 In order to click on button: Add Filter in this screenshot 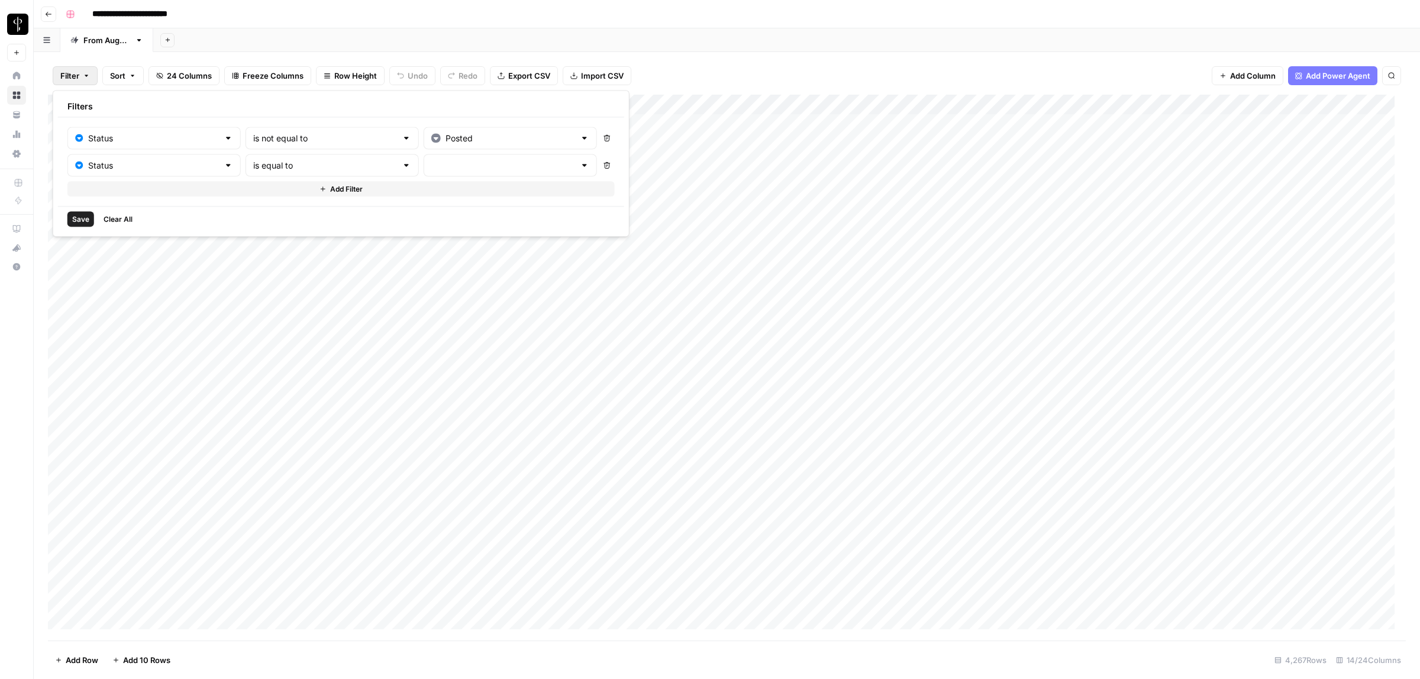, I will do `click(341, 189)`.